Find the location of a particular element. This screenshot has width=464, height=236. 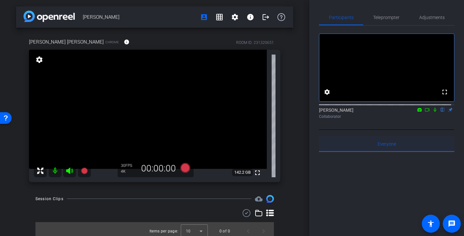

div: Items per page: is located at coordinates (164, 231).